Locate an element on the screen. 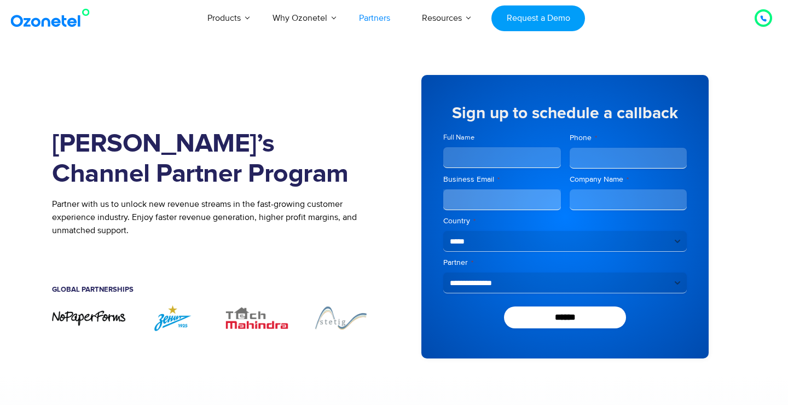 The width and height of the screenshot is (788, 405). img: nopaperforms is located at coordinates (89, 318).